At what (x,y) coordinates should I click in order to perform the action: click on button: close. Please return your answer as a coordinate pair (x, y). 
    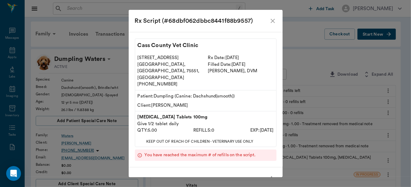
    Looking at the image, I should click on (273, 21).